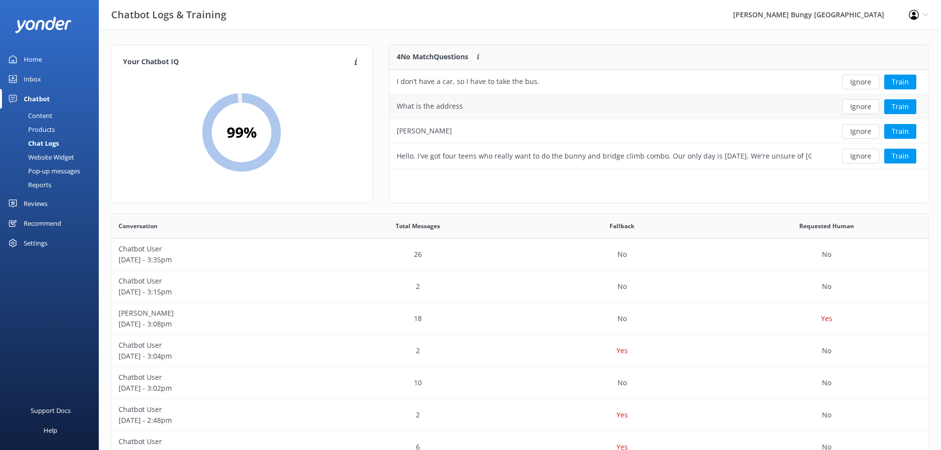 This screenshot has height=450, width=941. Describe the element at coordinates (29, 185) in the screenshot. I see `div: Reports` at that location.